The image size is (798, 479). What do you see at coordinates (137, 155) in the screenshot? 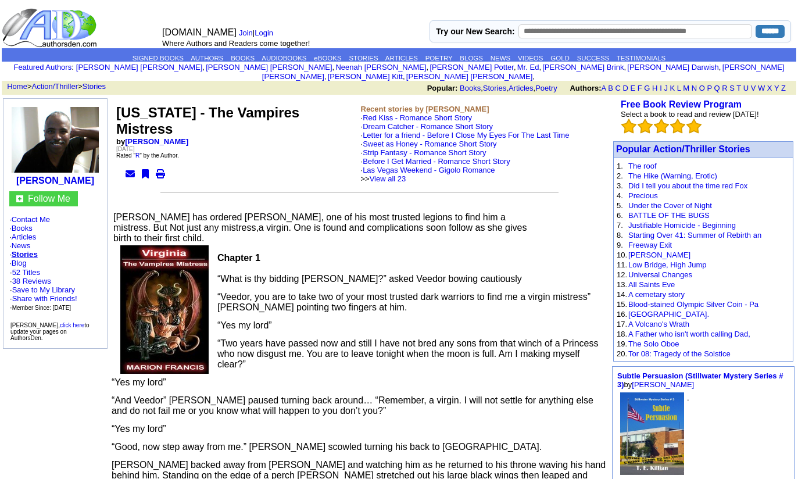
I see `a: R` at bounding box center [137, 155].